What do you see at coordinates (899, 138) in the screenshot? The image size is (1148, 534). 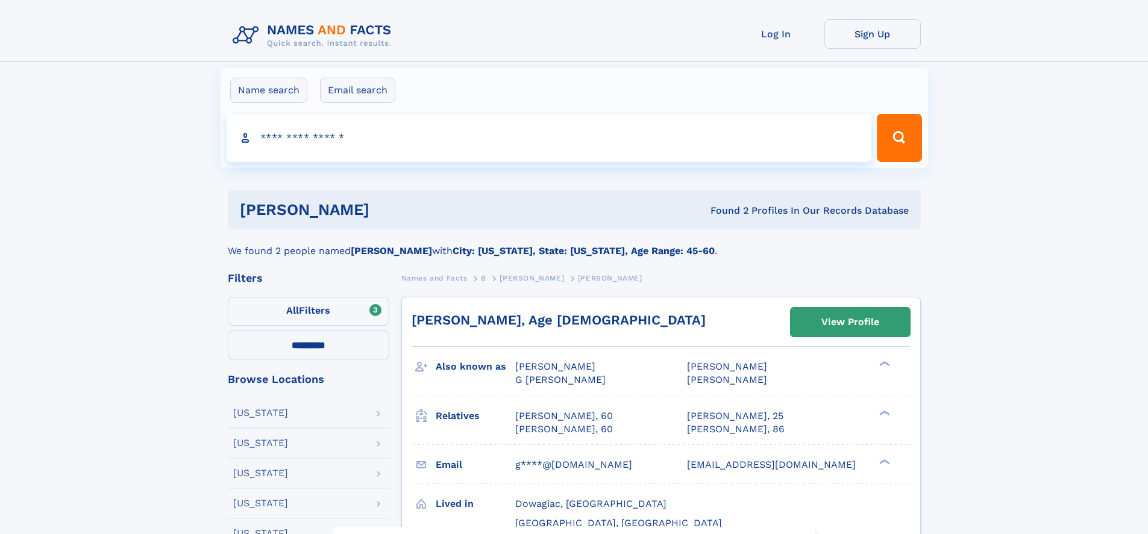 I see `button: Search Button` at bounding box center [899, 138].